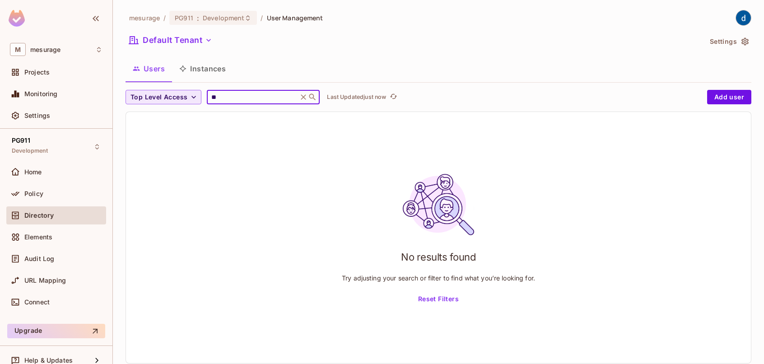 Image resolution: width=764 pixels, height=364 pixels. What do you see at coordinates (18, 49) in the screenshot?
I see `span: M` at bounding box center [18, 49].